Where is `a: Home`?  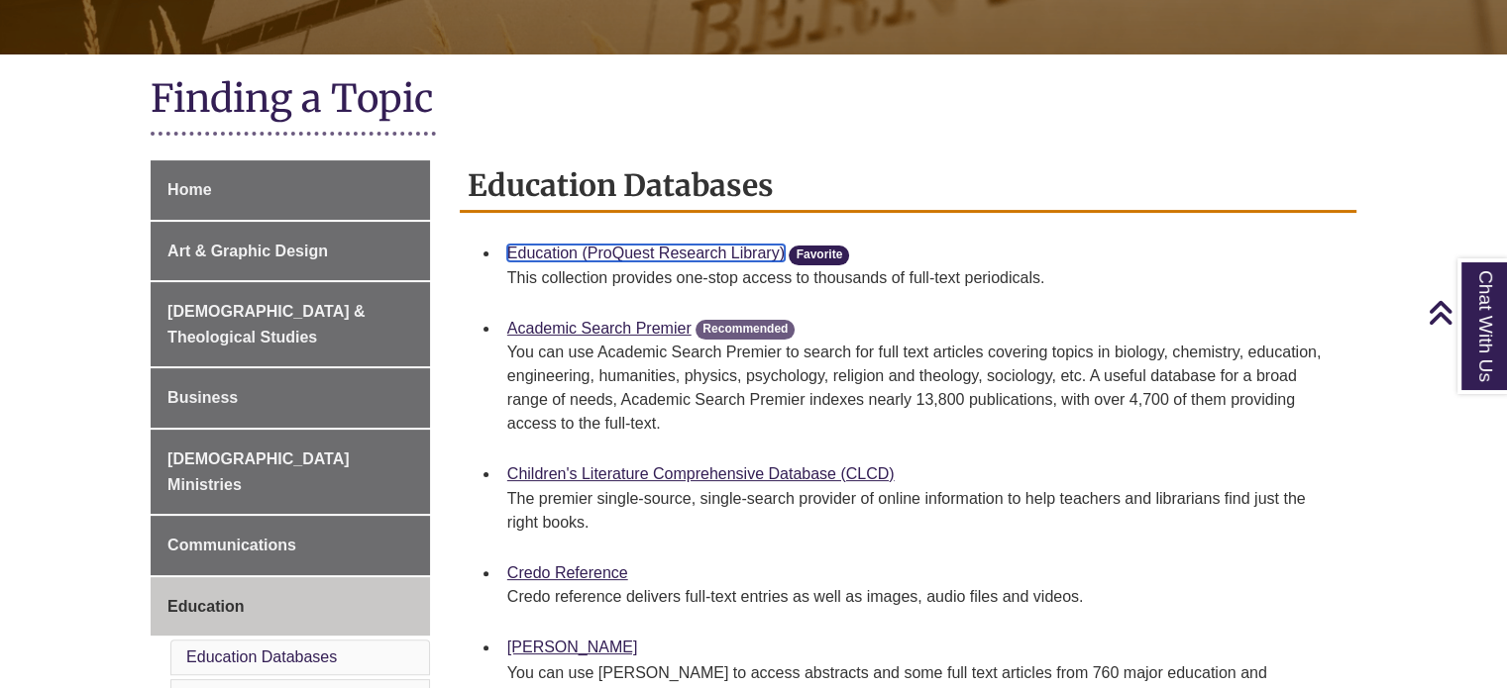 a: Home is located at coordinates (290, 190).